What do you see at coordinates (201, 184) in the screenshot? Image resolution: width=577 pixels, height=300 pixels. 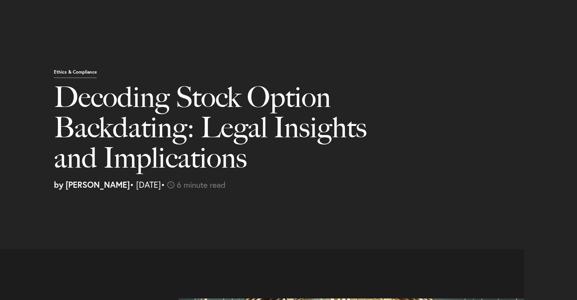 I see `span: 6 minute read` at bounding box center [201, 184].